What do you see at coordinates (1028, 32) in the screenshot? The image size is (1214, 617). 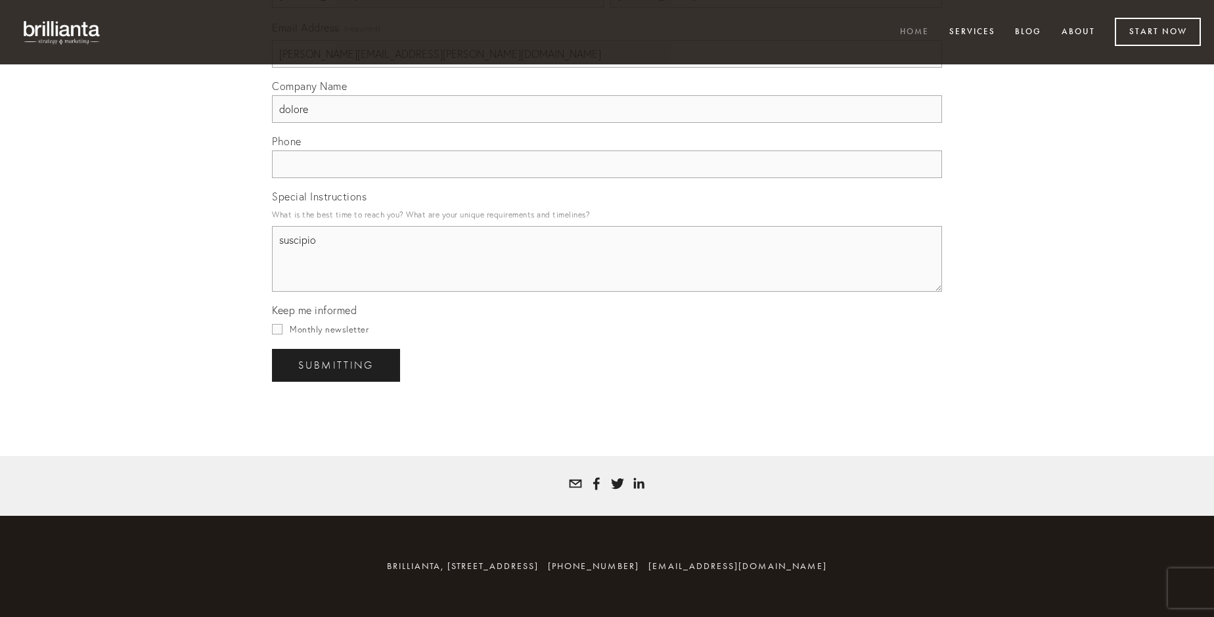 I see `a: Blog` at bounding box center [1028, 32].